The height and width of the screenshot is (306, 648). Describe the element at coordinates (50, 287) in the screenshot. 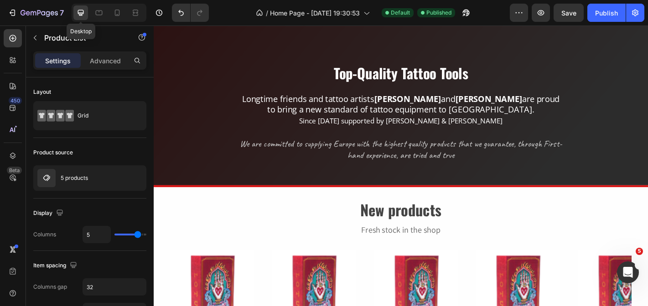

I see `div: Columns gap` at that location.